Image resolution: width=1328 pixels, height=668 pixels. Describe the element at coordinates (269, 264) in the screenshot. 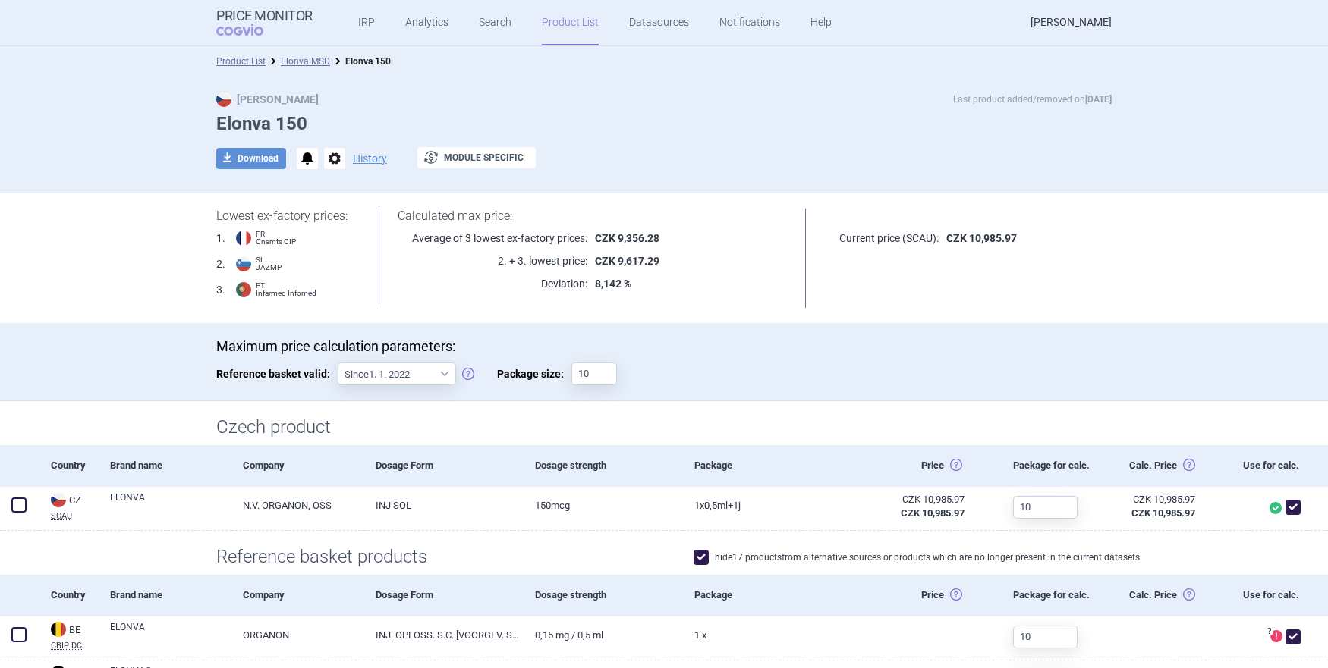

I see `span: SI JAZMP` at that location.